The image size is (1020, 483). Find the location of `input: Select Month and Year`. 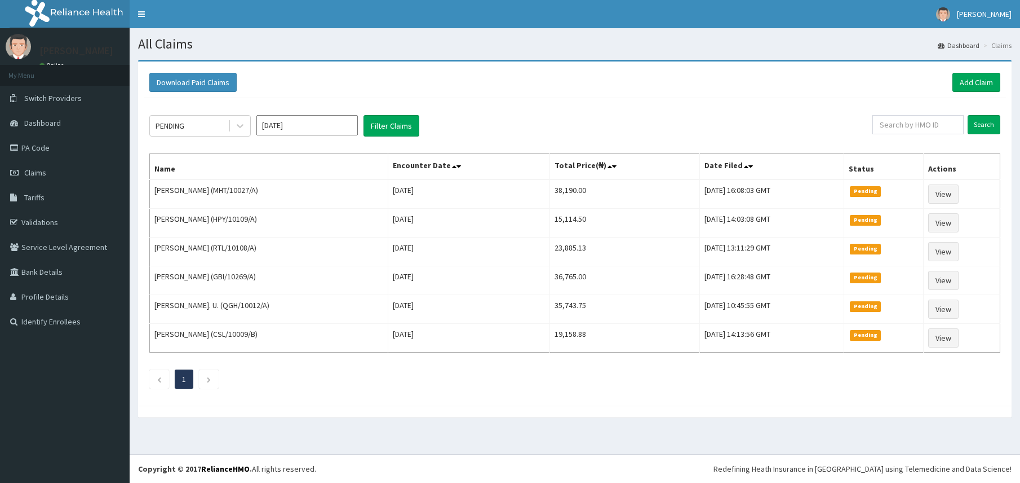

input: Select Month and Year is located at coordinates (307, 125).